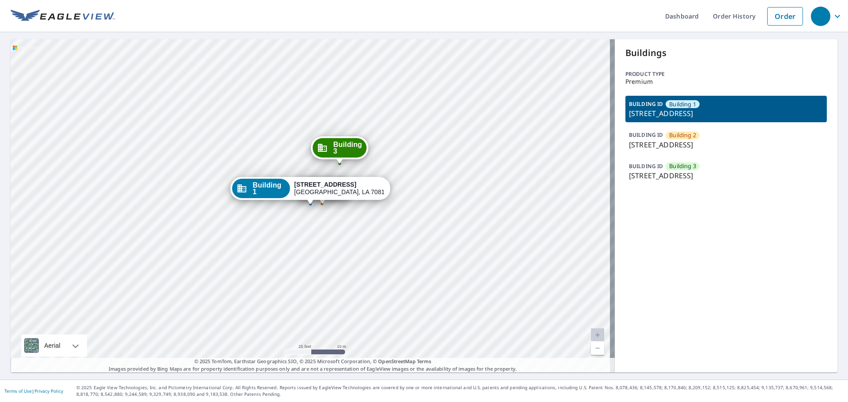 The height and width of the screenshot is (402, 848). What do you see at coordinates (424, 361) in the screenshot?
I see `a: Terms` at bounding box center [424, 361].